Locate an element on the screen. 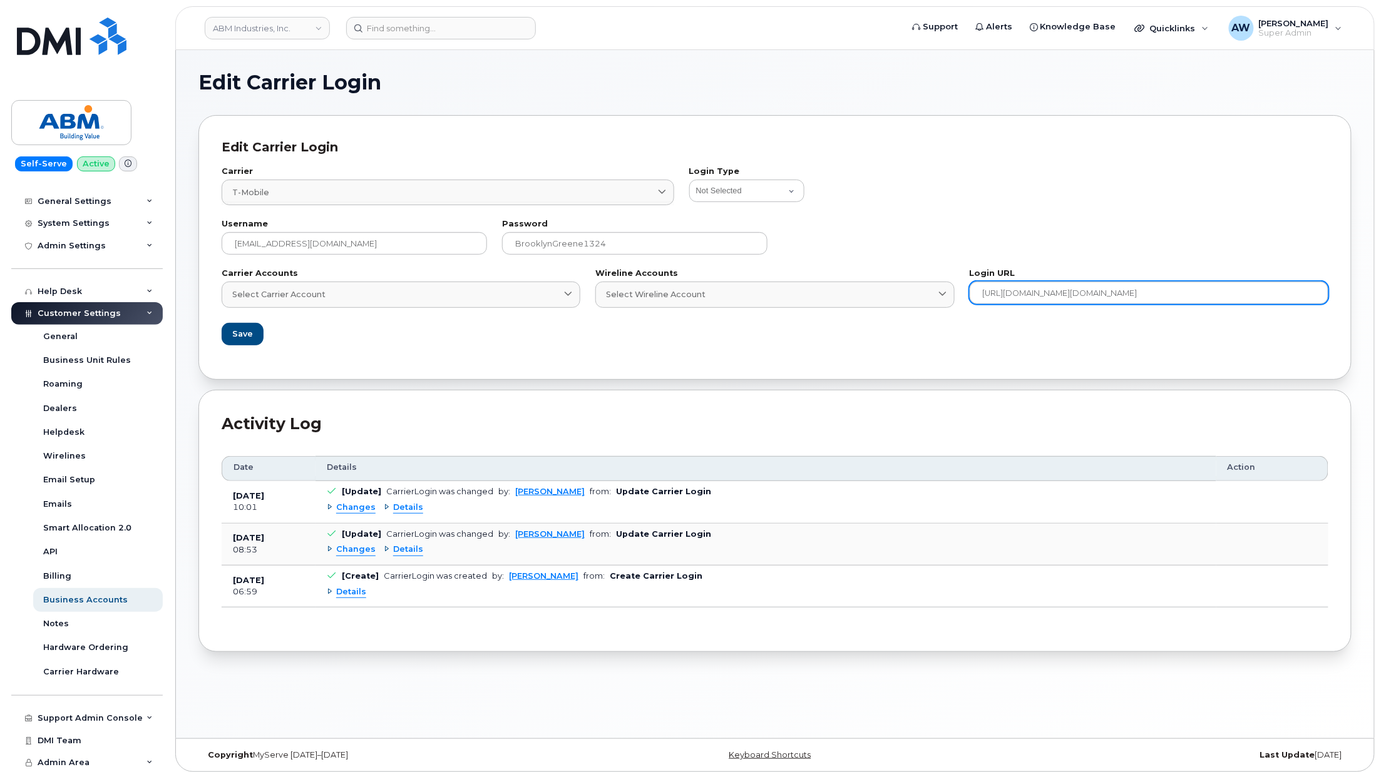 Image resolution: width=1381 pixels, height=772 pixels. span: Edit Carrier Login is located at coordinates (290, 83).